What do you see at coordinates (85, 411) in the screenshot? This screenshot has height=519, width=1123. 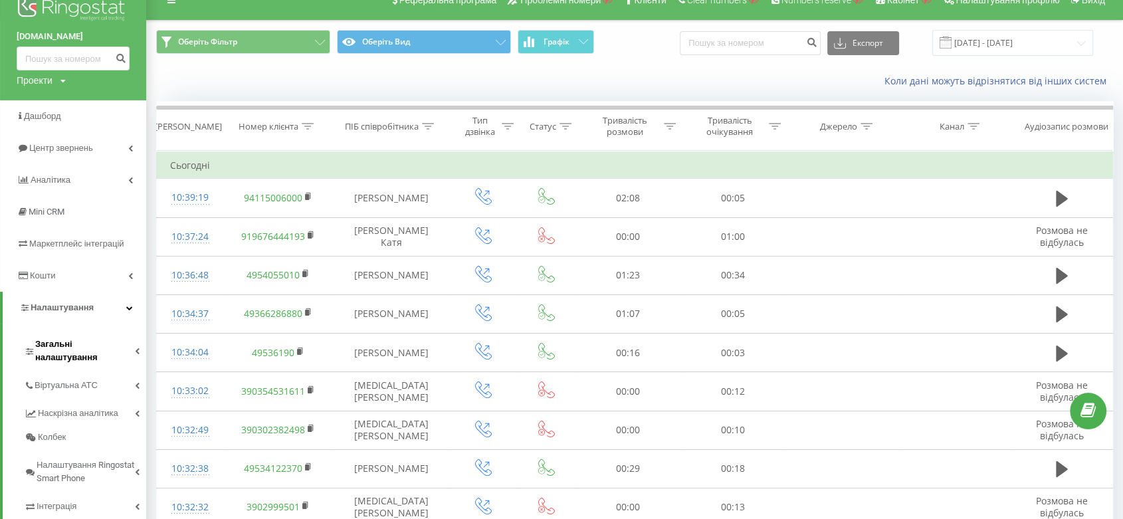 I see `a: Наскрізна аналітика` at bounding box center [85, 411].